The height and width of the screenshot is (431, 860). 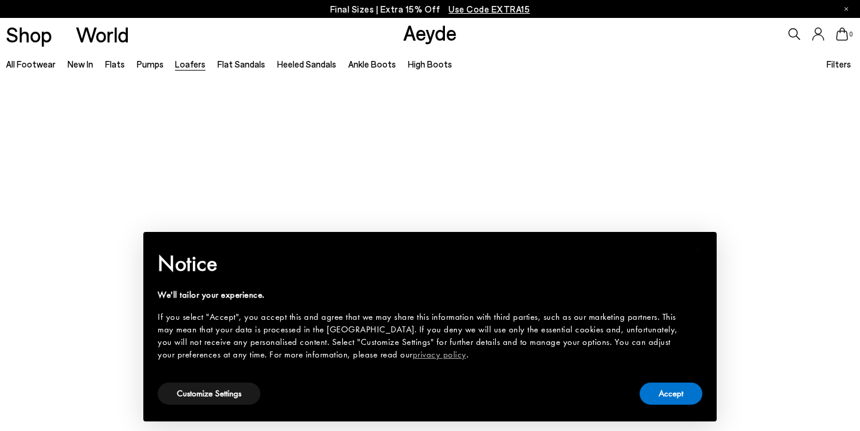 I want to click on a: High Boots, so click(x=430, y=64).